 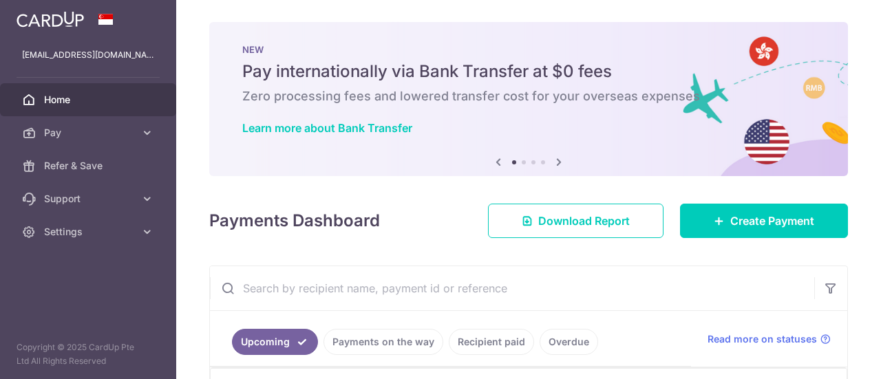 What do you see at coordinates (89, 133) in the screenshot?
I see `span: Pay` at bounding box center [89, 133].